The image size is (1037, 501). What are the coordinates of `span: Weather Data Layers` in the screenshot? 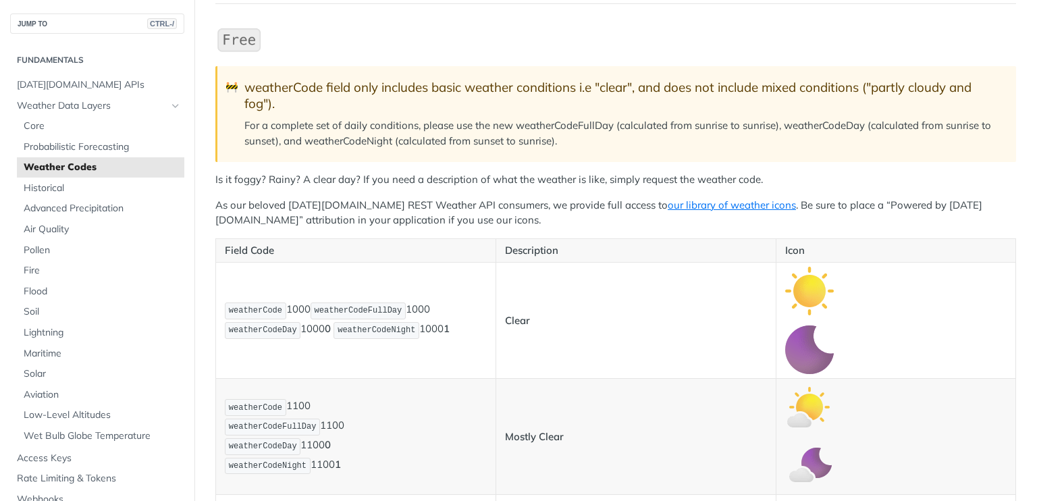 It's located at (92, 106).